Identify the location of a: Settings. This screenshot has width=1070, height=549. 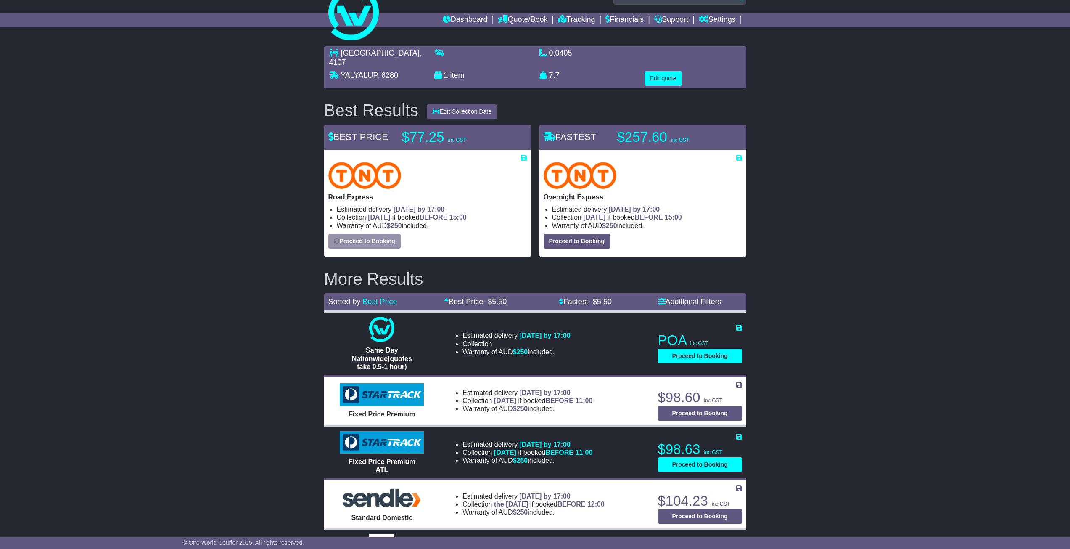
(717, 20).